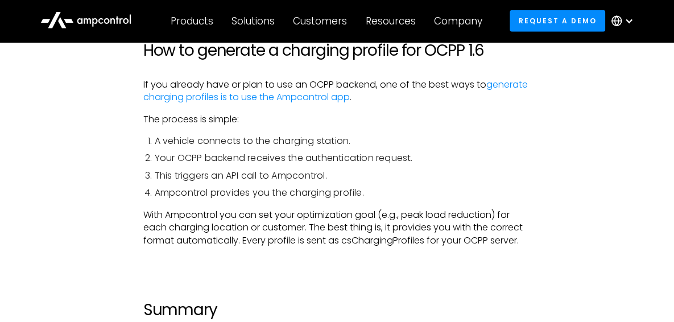 The height and width of the screenshot is (322, 674). I want to click on div: Solutions, so click(253, 21).